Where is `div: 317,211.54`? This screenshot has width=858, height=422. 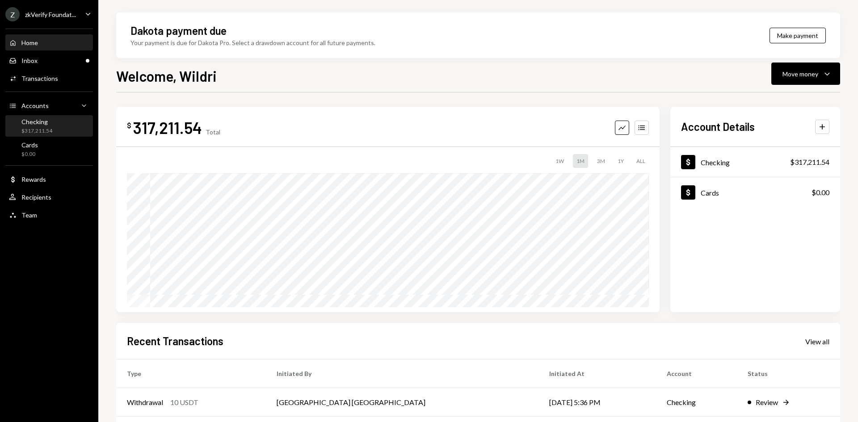
div: 317,211.54 is located at coordinates (168, 127).